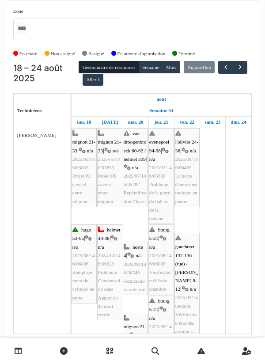  I want to click on input: Tous, so click(21, 28).